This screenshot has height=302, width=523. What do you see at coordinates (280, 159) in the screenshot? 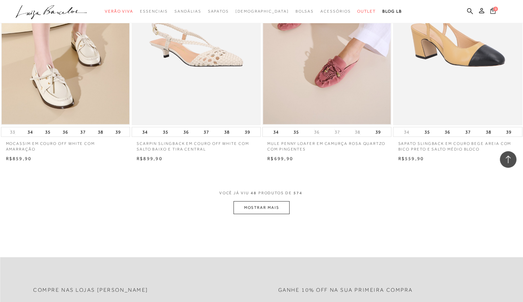
I see `span: R$699,90` at bounding box center [280, 159].